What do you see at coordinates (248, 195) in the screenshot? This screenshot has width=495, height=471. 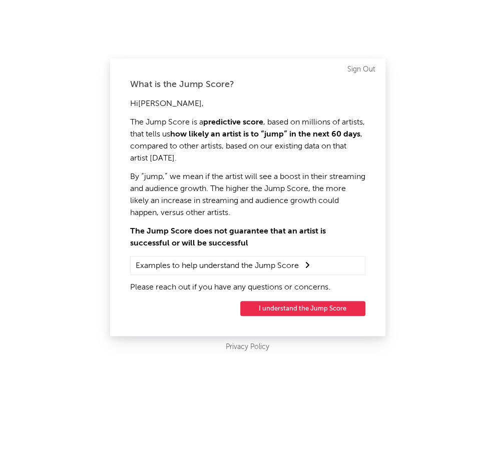 I see `p: By “jump,” we mean if the artist will see a boost in their streaming and audience growth. The hig...` at bounding box center [248, 195].